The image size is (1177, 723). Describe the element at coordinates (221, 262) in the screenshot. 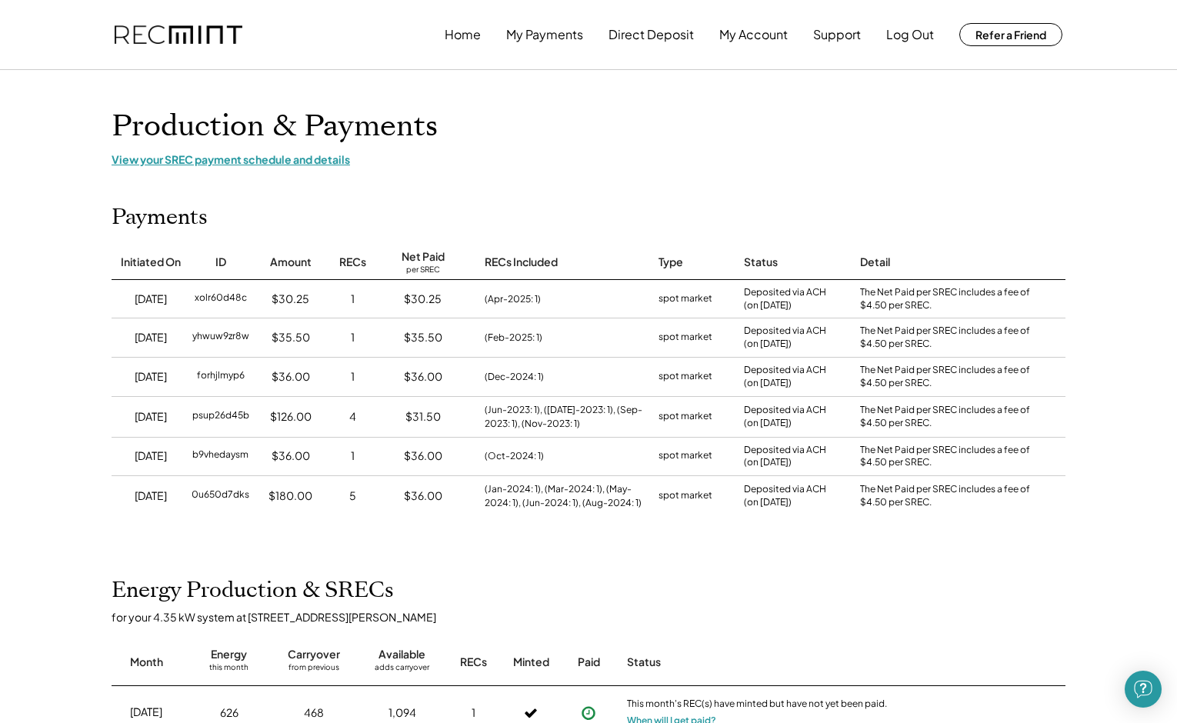

I see `div: ID` at that location.